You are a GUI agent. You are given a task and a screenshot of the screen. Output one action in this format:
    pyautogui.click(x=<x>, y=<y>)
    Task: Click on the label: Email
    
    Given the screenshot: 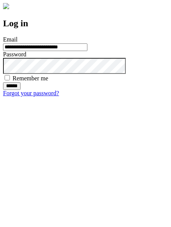 What is the action you would take?
    pyautogui.click(x=10, y=39)
    